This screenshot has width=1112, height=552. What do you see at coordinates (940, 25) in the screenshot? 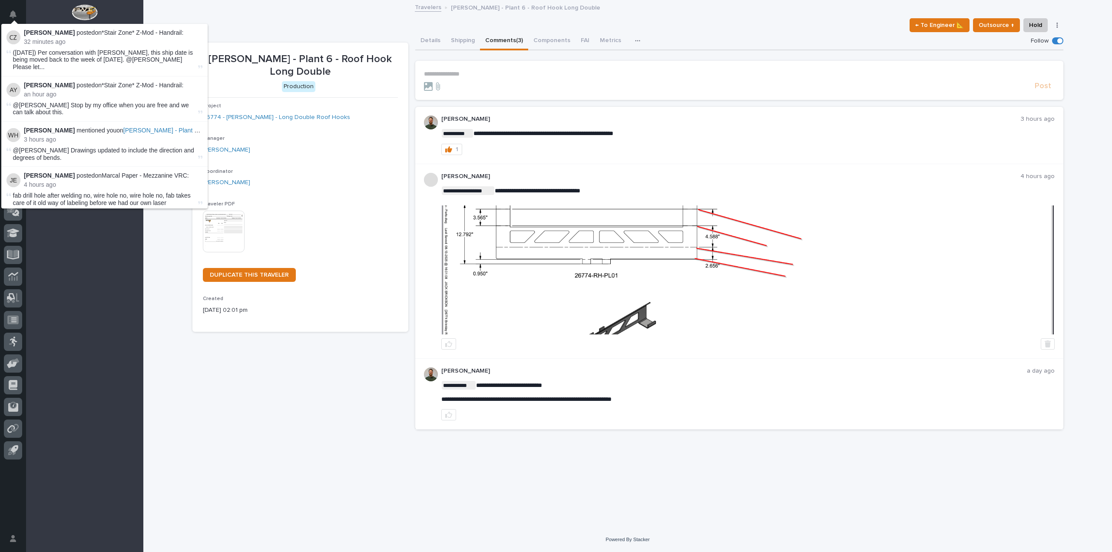
I see `button: ← To Engineer 📐` at bounding box center [940, 25].